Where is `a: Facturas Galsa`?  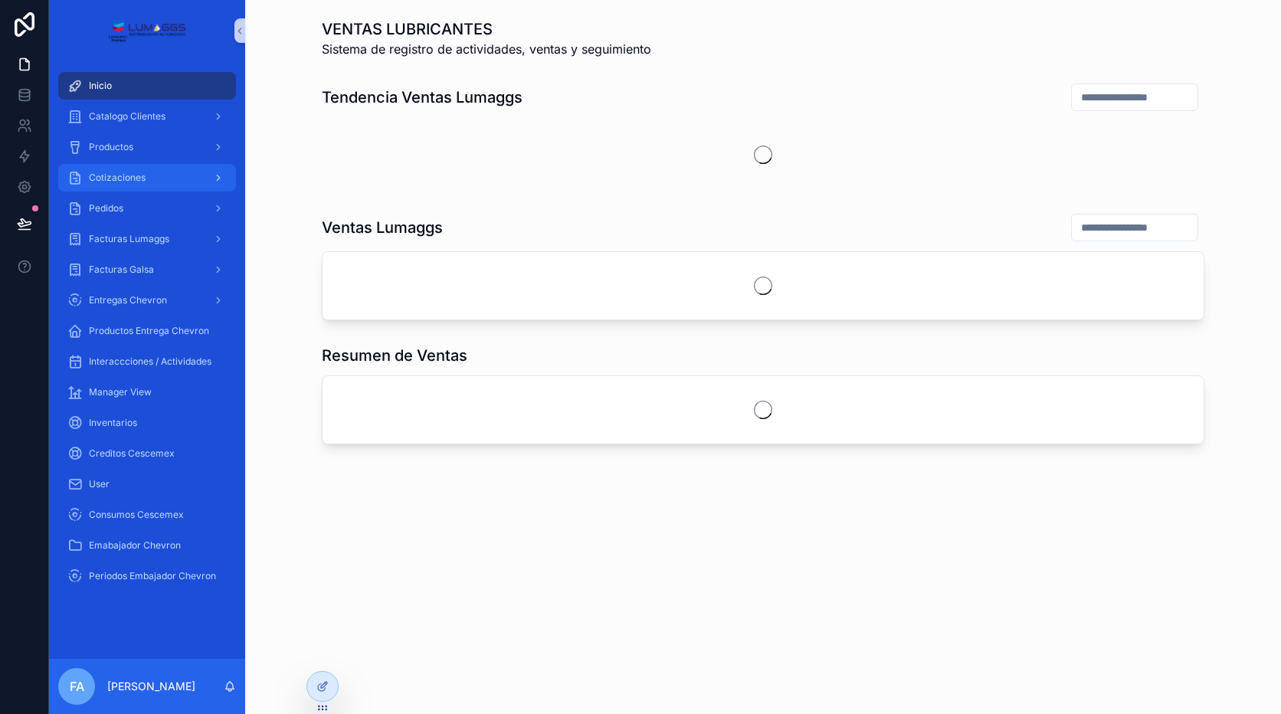 a: Facturas Galsa is located at coordinates (147, 270).